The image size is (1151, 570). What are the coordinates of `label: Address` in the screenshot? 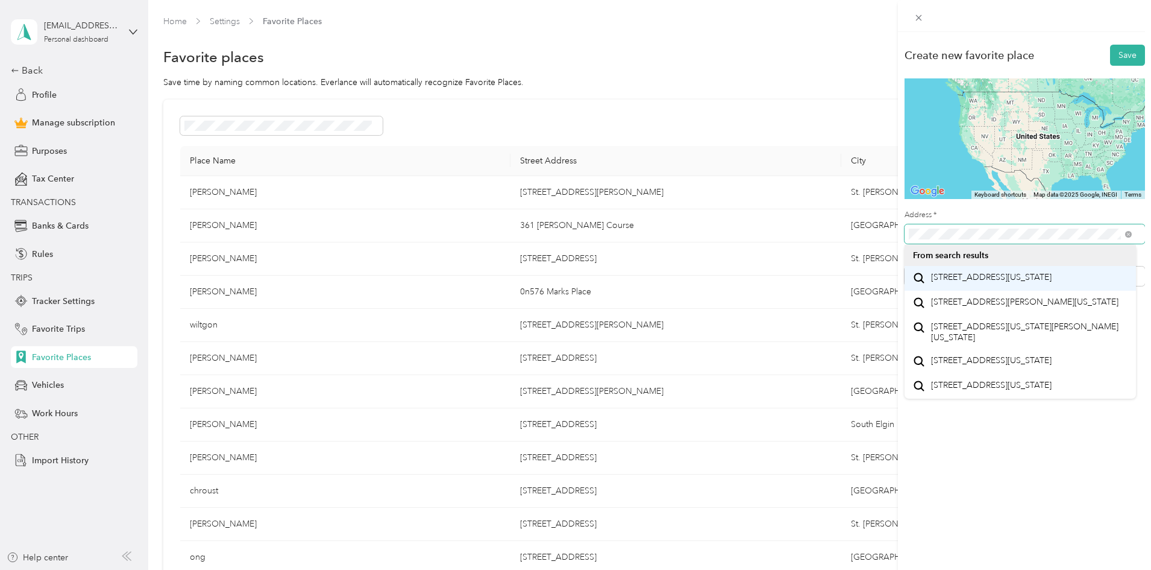 It's located at (1025, 215).